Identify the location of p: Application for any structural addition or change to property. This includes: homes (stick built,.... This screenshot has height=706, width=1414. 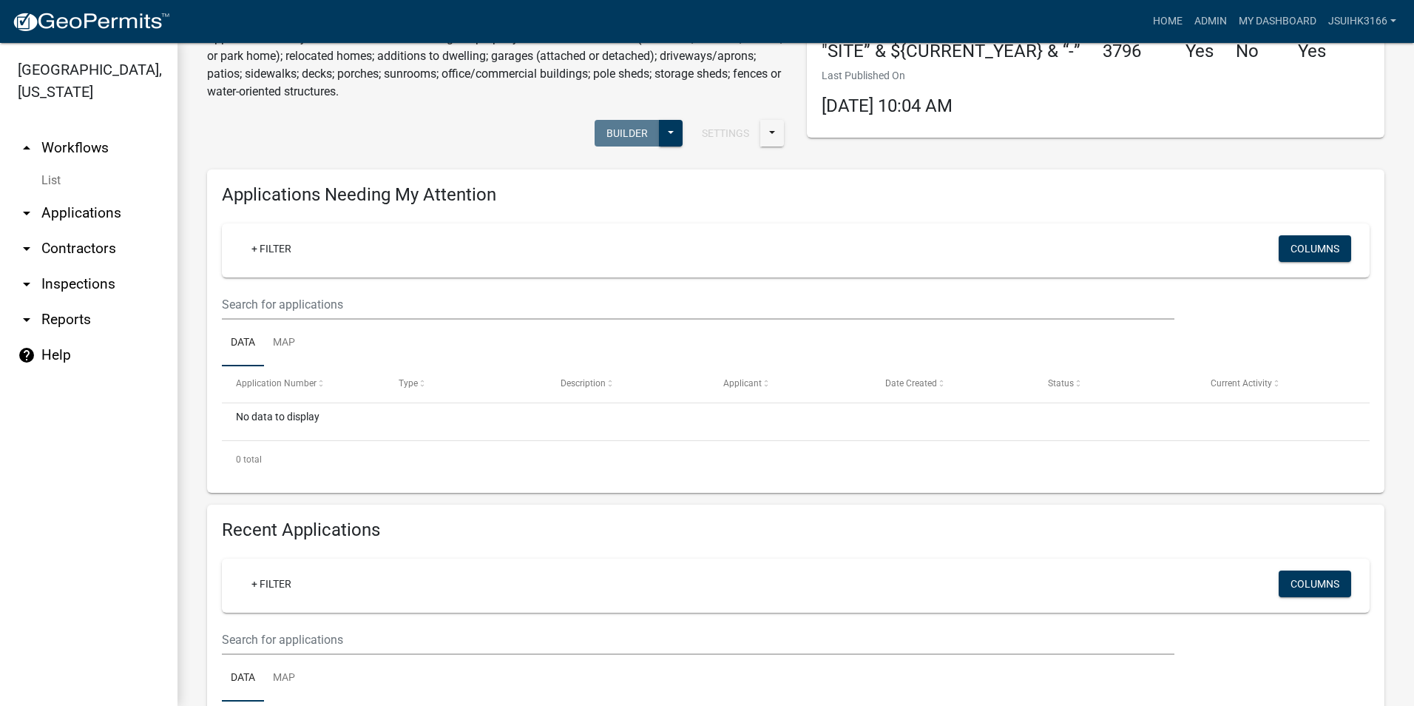
(496, 65).